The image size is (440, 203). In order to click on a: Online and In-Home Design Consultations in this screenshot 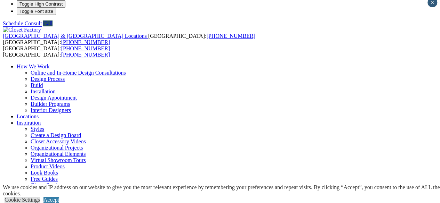, I will do `click(78, 73)`.